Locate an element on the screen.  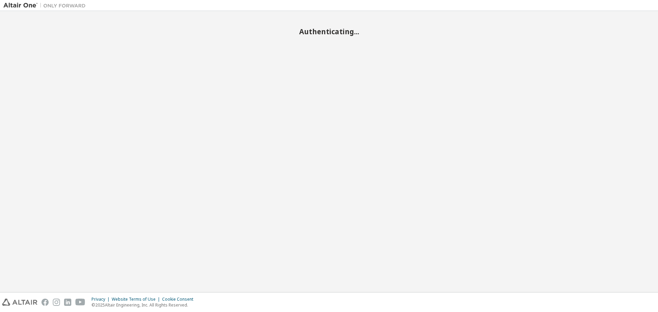
img: Altair One is located at coordinates (46, 5).